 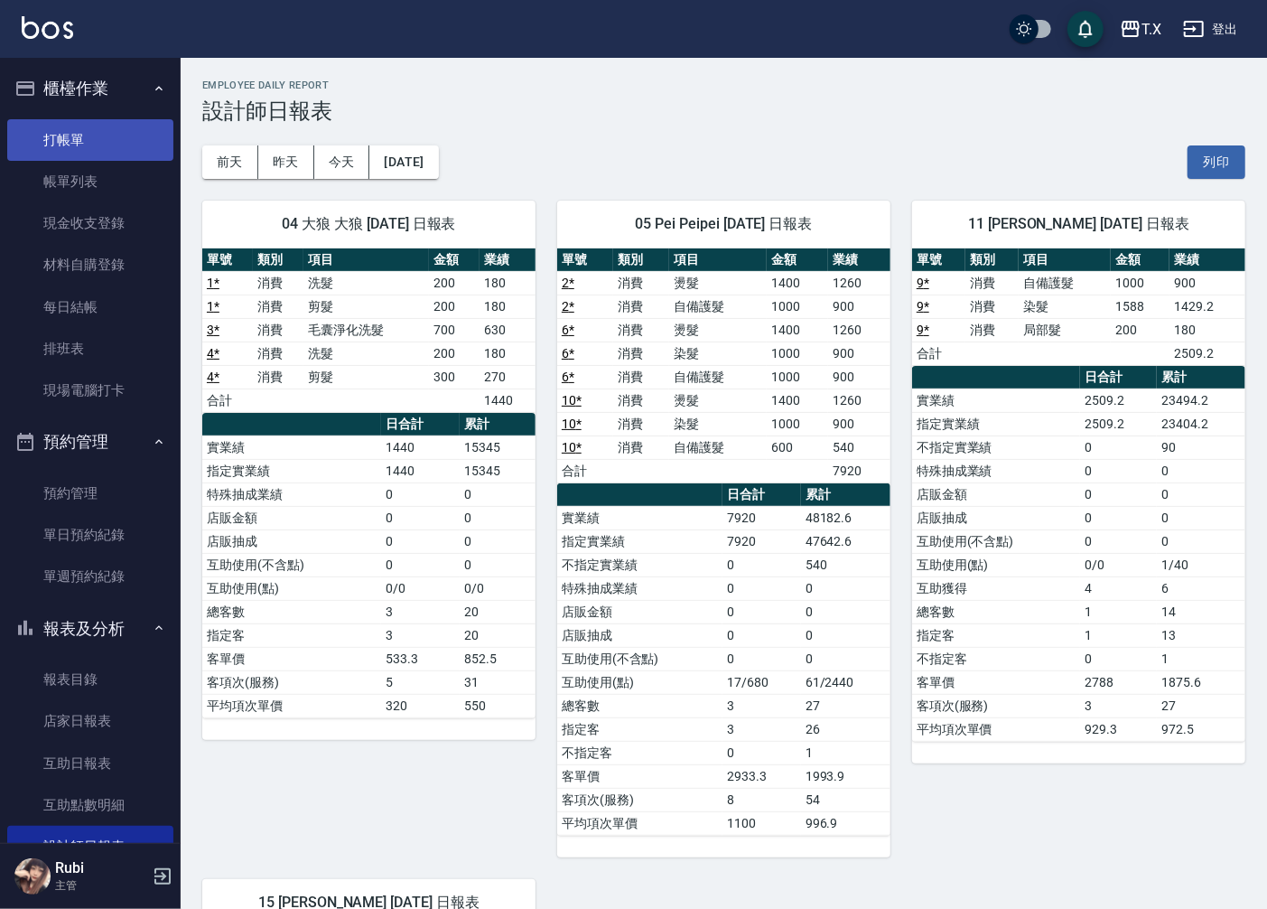 What do you see at coordinates (90, 679) in the screenshot?
I see `a: 報表目錄` at bounding box center [90, 679].